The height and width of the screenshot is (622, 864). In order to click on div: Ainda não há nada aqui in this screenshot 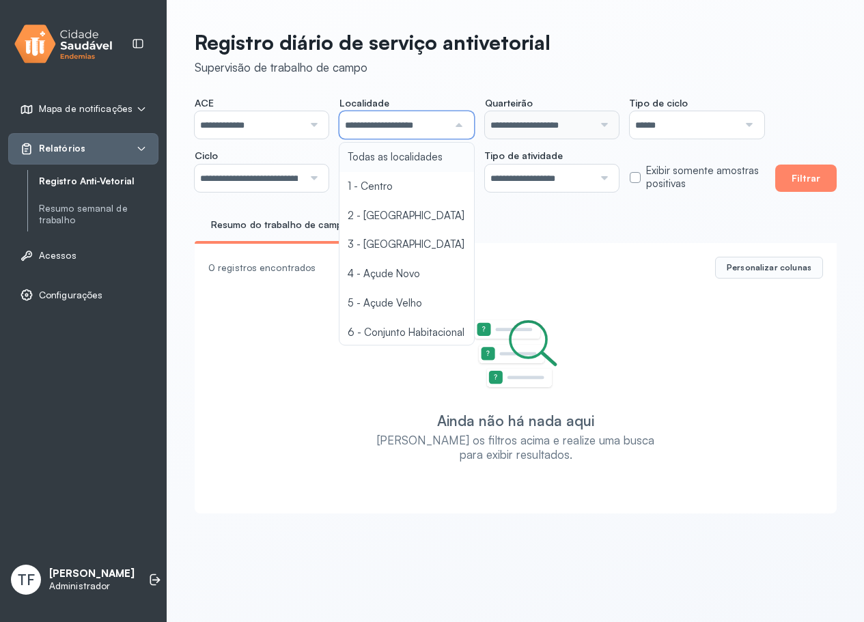, I will do `click(515, 421)`.